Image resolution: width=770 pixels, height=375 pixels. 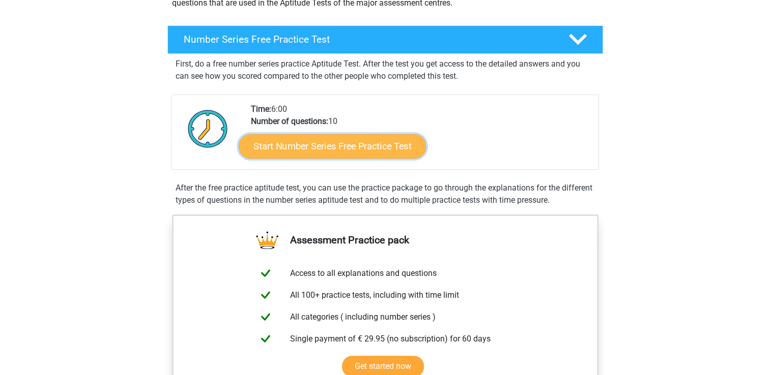 What do you see at coordinates (385, 194) in the screenshot?
I see `div: After the free practice aptitude test, you can use the practice package to go through the explana...` at bounding box center [385, 194].